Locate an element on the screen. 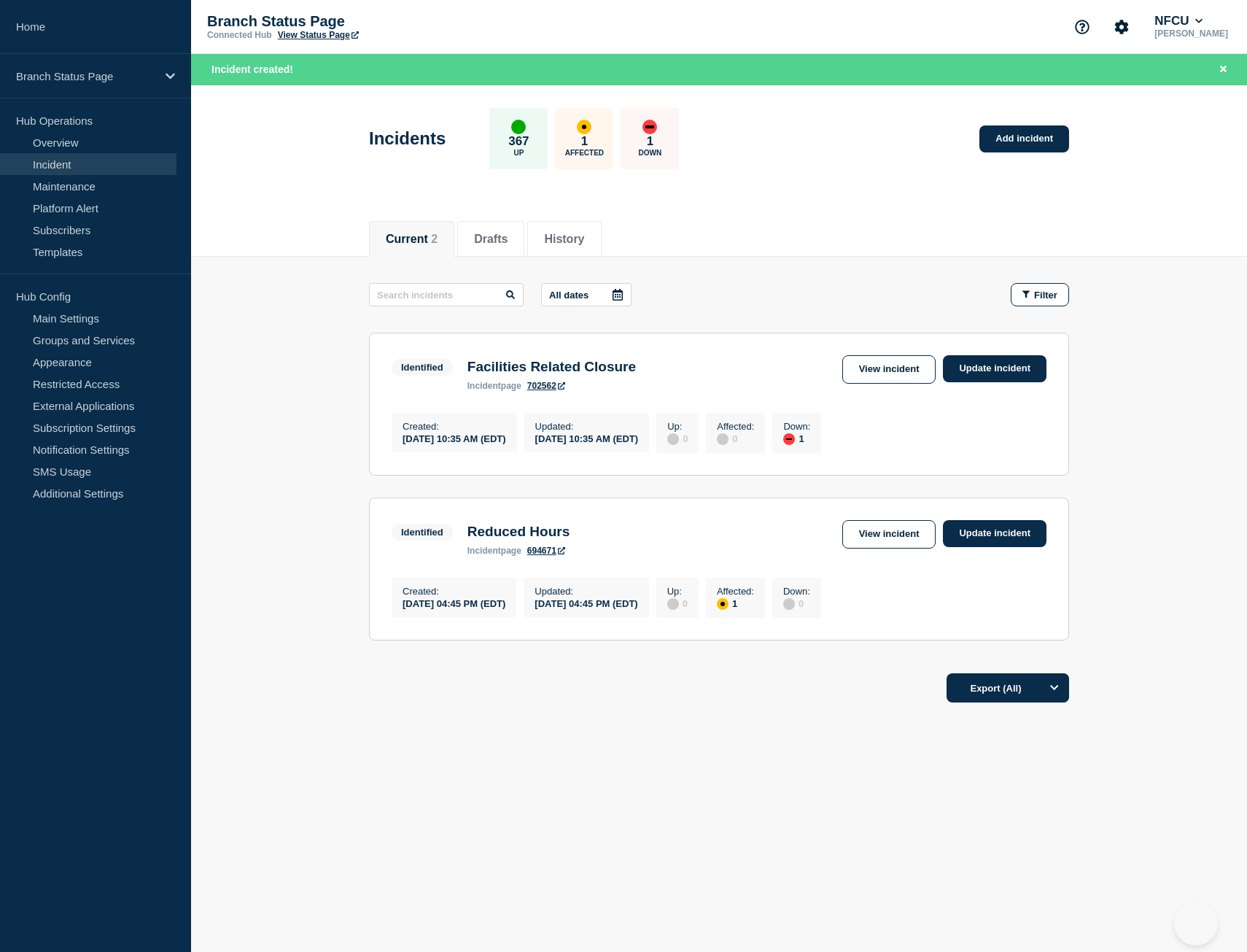 The width and height of the screenshot is (1247, 952). span: 2 is located at coordinates (434, 239).